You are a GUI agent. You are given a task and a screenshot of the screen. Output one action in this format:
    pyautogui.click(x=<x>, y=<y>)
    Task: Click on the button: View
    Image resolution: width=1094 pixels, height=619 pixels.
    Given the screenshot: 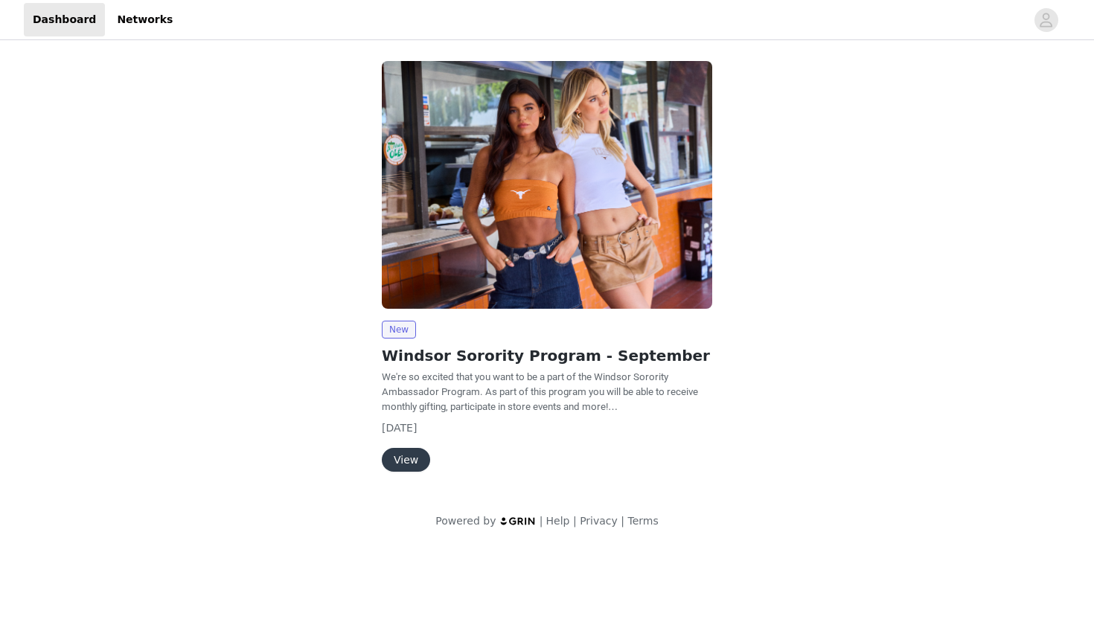 What is the action you would take?
    pyautogui.click(x=405, y=460)
    